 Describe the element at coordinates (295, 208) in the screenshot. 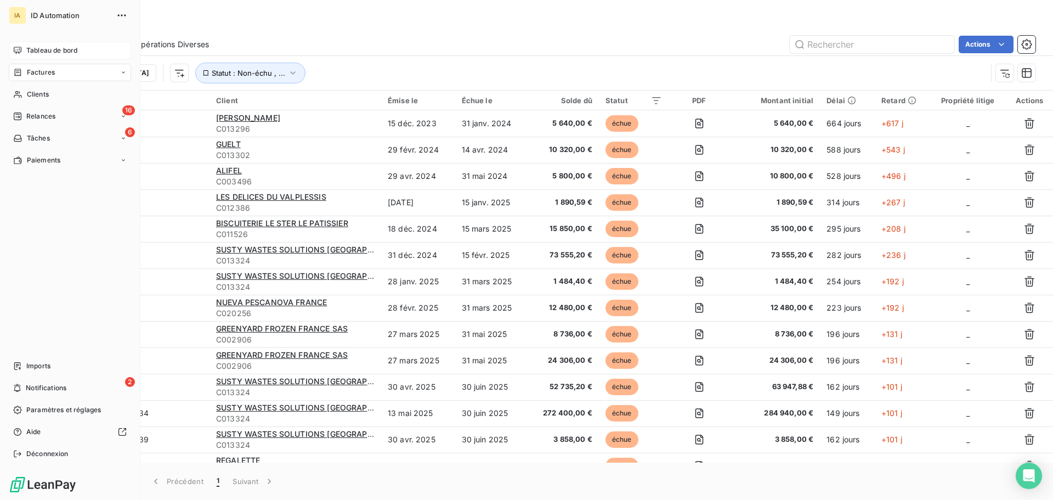

I see `span: C012386` at that location.